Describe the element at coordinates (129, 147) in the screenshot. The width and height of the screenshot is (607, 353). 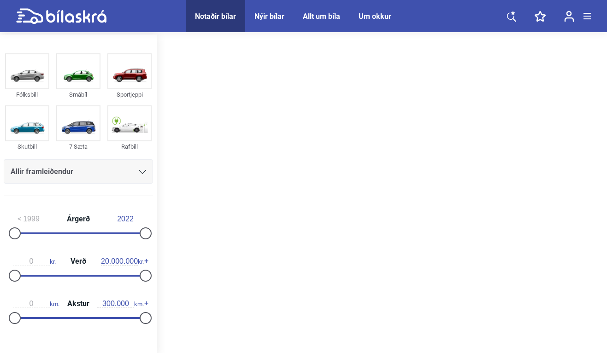
I see `div: Rafbíll` at that location.